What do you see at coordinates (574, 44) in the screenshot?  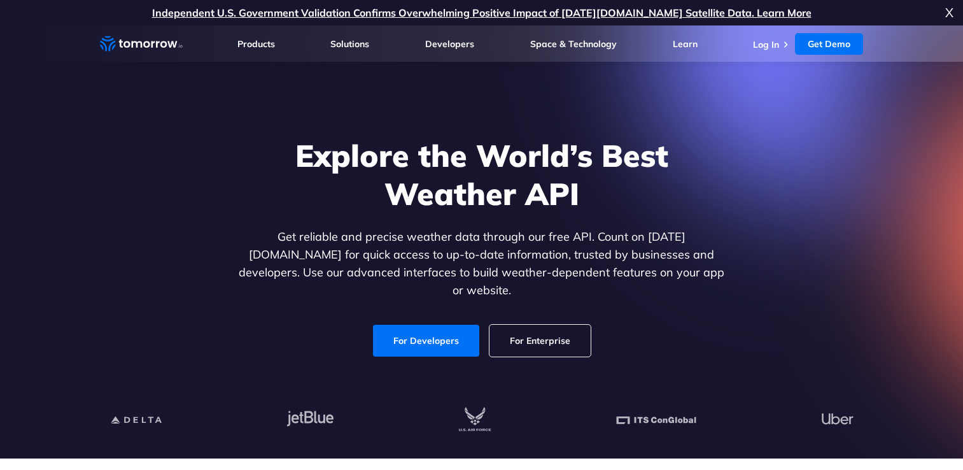 I see `a: Space & Technology` at bounding box center [574, 44].